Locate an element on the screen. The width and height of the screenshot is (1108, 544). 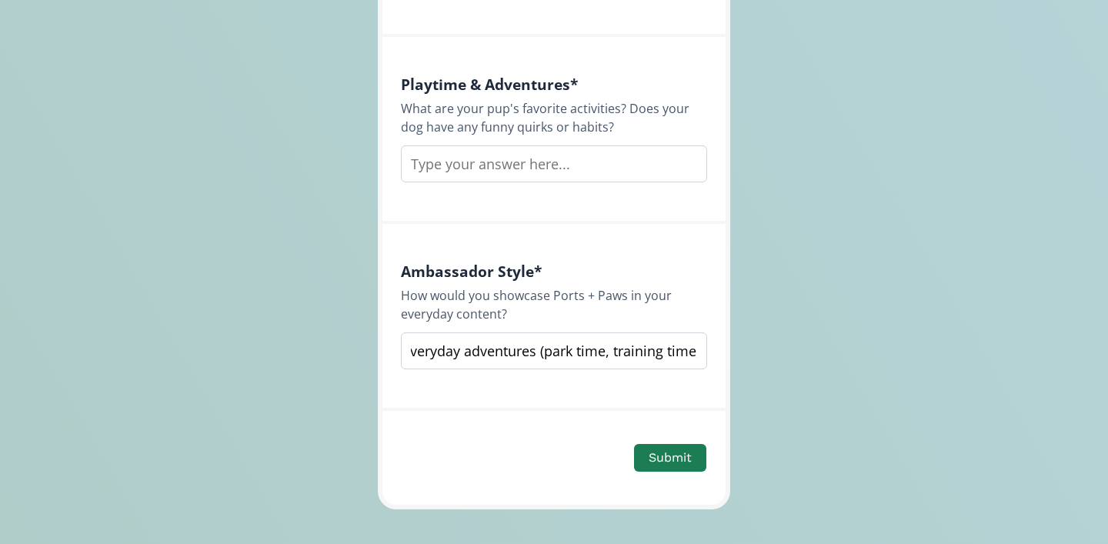
button: Submit is located at coordinates (670, 458).